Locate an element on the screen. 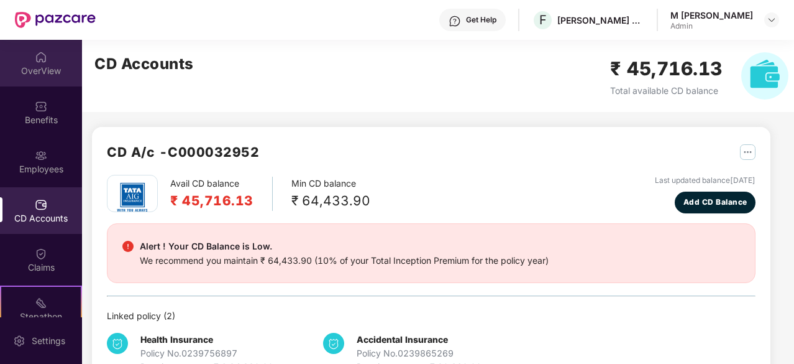 This screenshot has width=794, height=364. img: svg+xml;base64,PHN2ZyBpZD0iRW1wbG95ZWVzIiB4bWxucz0iaHR0cDovL3d3dy53My5vcmcvMjAwMC9zdmciIHdpZHRoPS... is located at coordinates (41, 155).